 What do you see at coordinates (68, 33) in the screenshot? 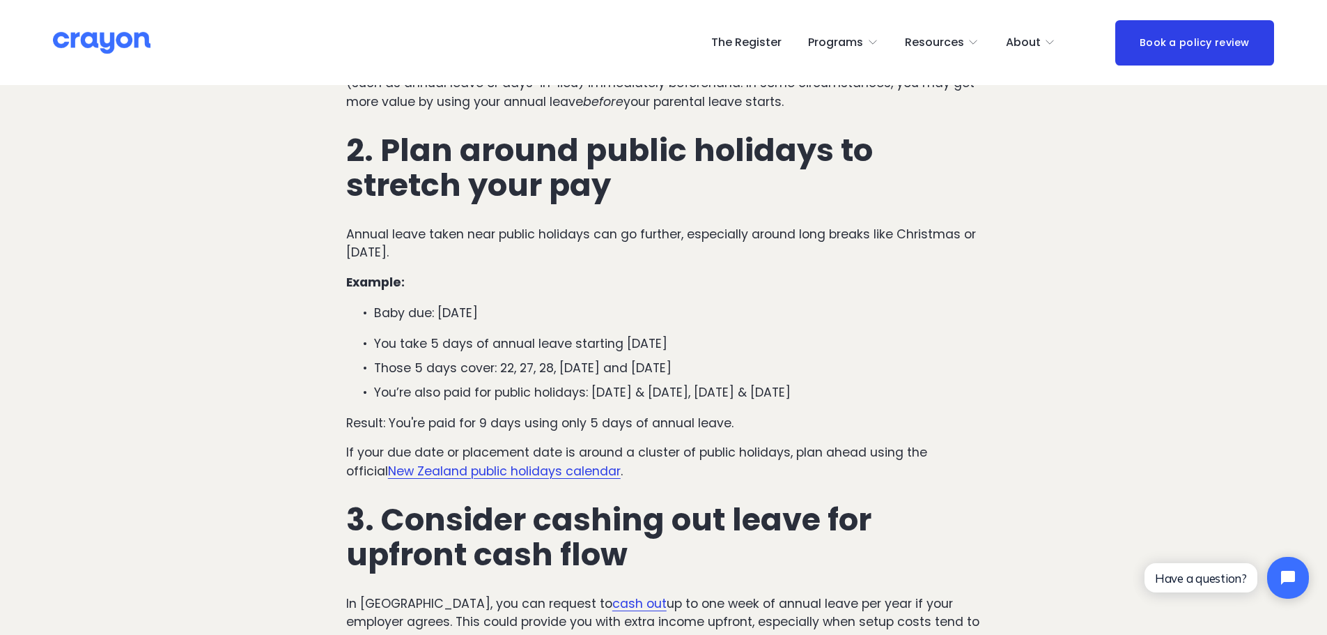
I see `button: Have a question?` at bounding box center [68, 33].